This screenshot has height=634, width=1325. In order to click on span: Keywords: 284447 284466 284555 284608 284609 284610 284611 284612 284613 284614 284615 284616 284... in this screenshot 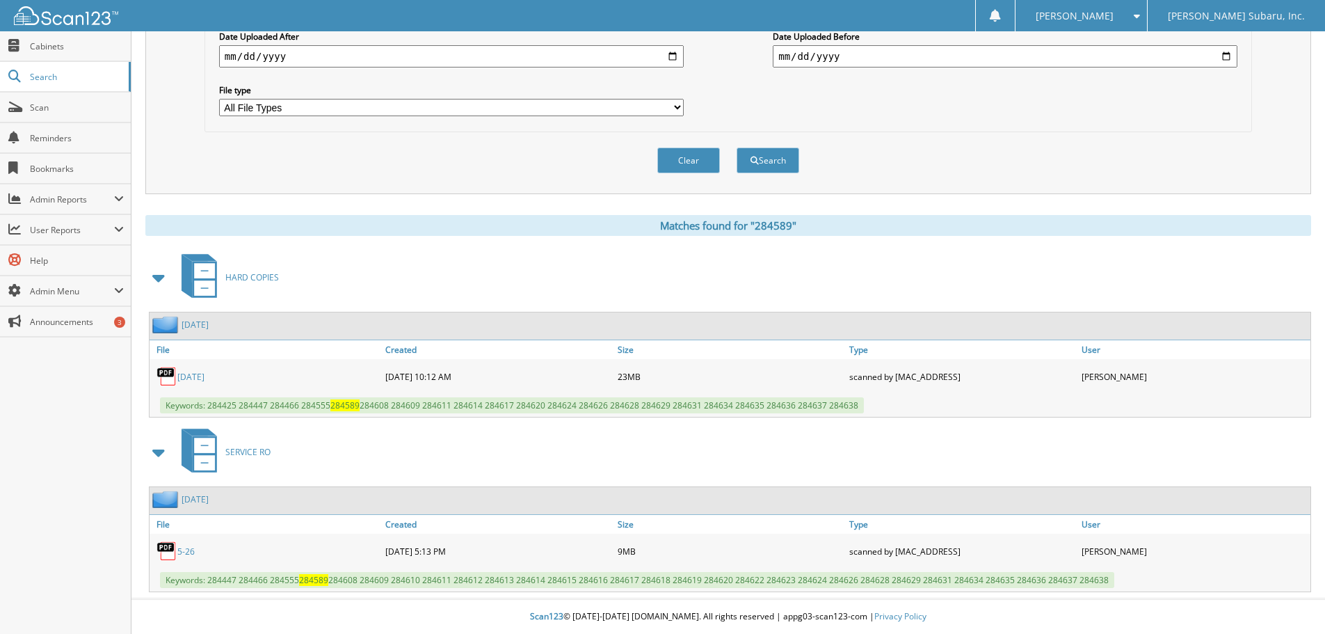, I will do `click(637, 579)`.